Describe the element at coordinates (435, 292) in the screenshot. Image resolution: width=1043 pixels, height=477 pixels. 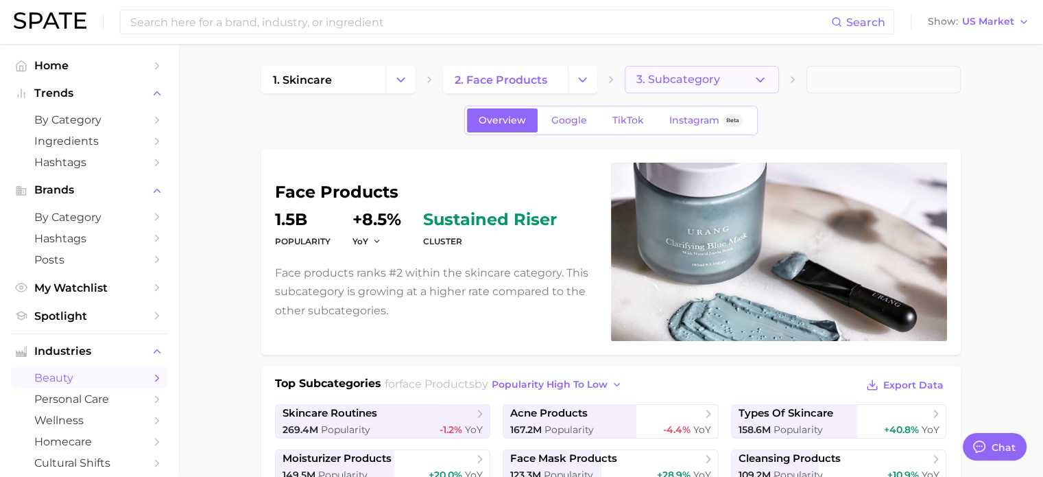
I see `p: Face products ranks #2 within the skincare category. This subcategory is growing at a higher rate...` at that location.